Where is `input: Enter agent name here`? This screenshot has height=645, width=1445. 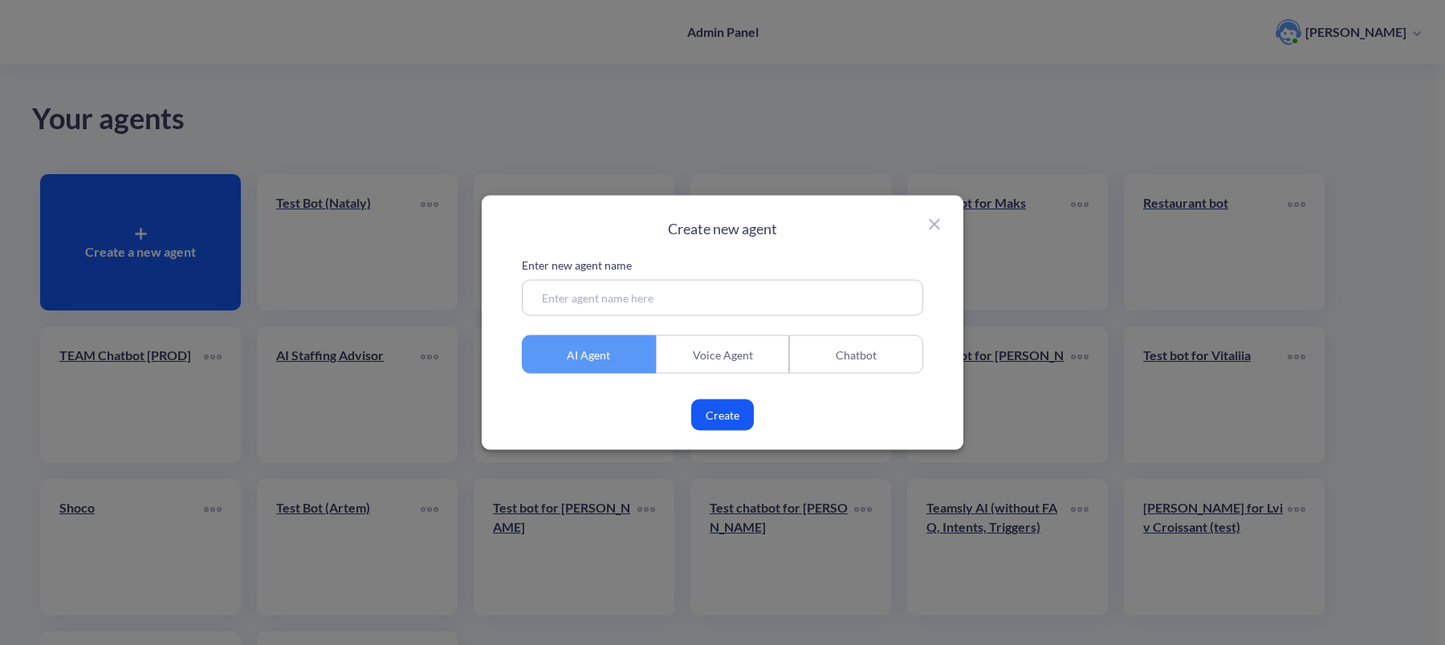 input: Enter agent name here is located at coordinates (722, 298).